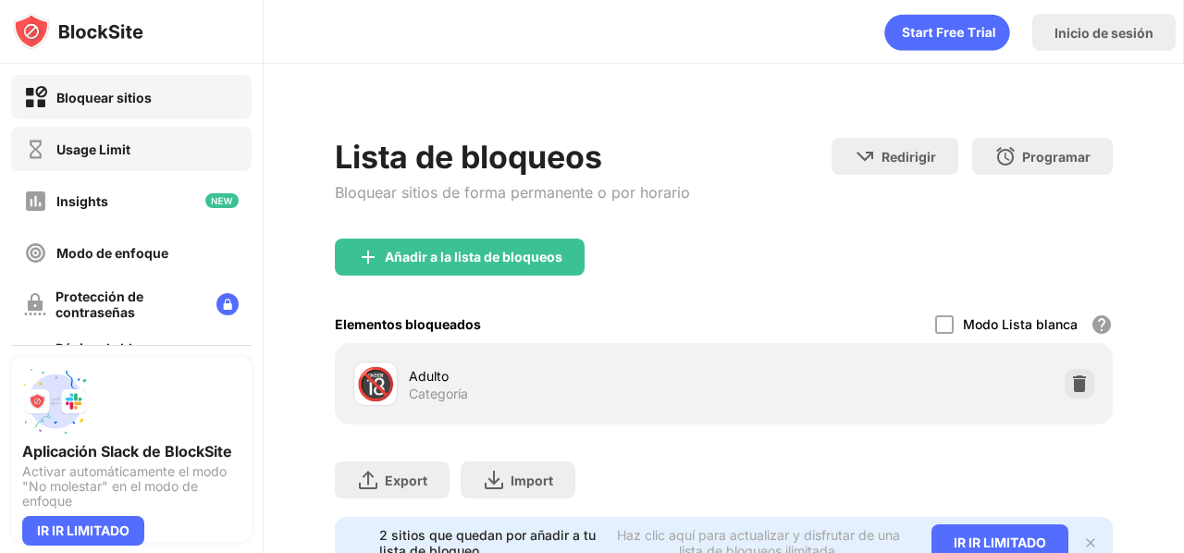  I want to click on img: x-button.svg, so click(1090, 543).